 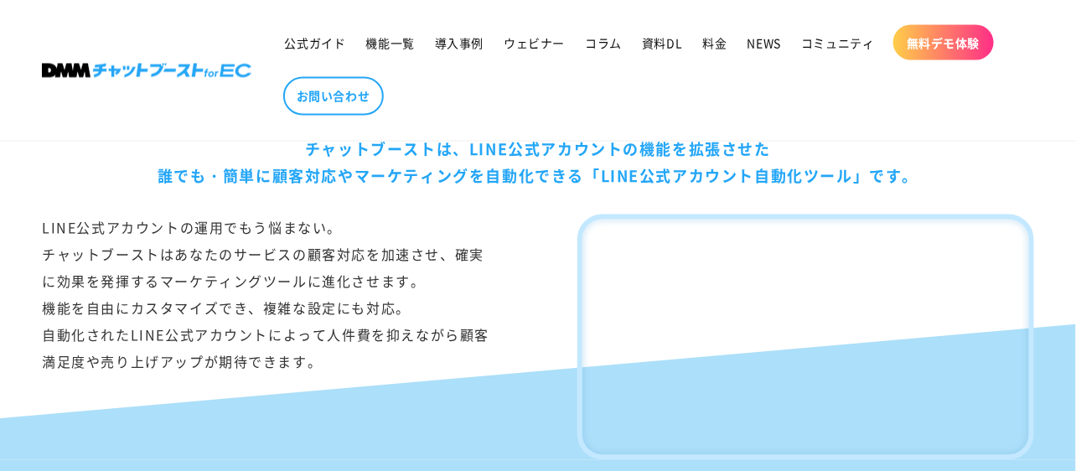 I want to click on span: 料金, so click(x=715, y=43).